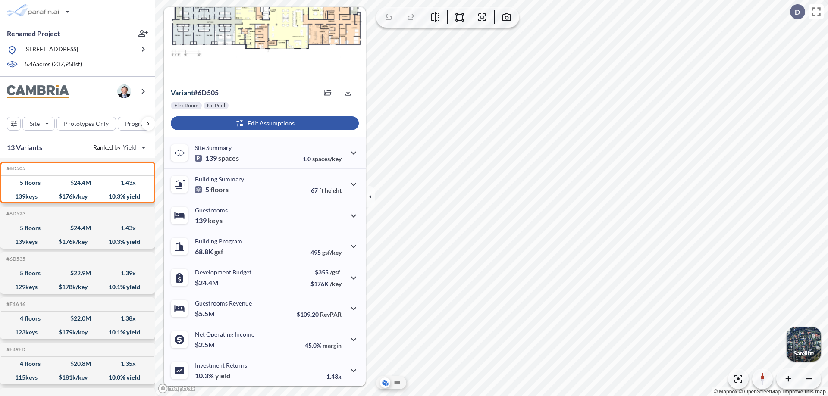 The width and height of the screenshot is (828, 396). What do you see at coordinates (326, 190) in the screenshot?
I see `p: 67` at bounding box center [326, 190].